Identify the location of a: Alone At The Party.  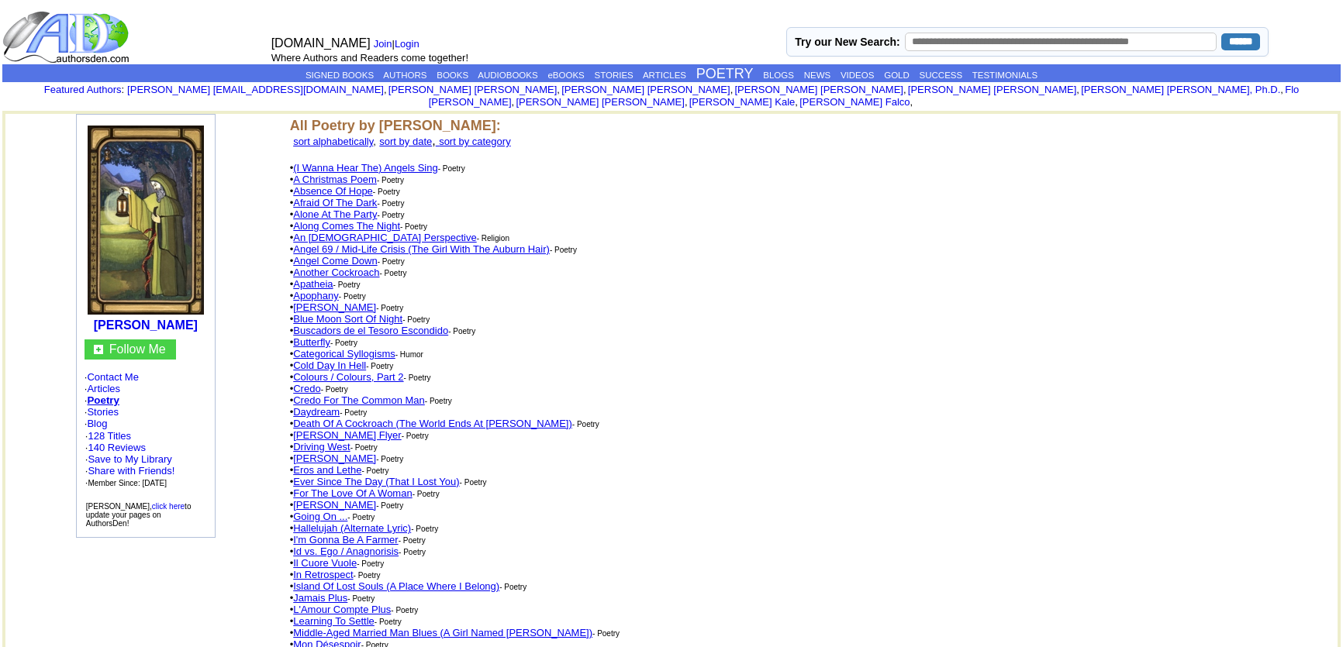
(335, 214).